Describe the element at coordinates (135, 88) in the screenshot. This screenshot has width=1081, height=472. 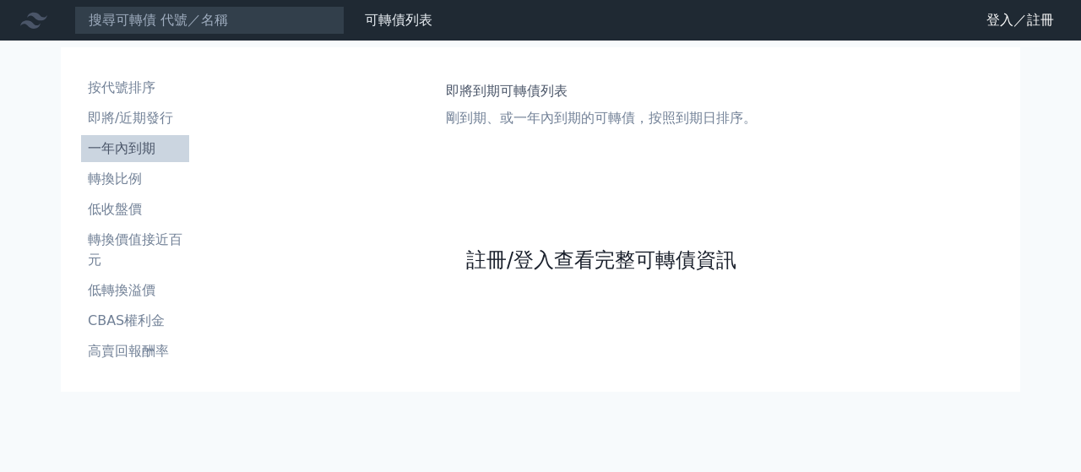
I see `li: 按代號排序` at that location.